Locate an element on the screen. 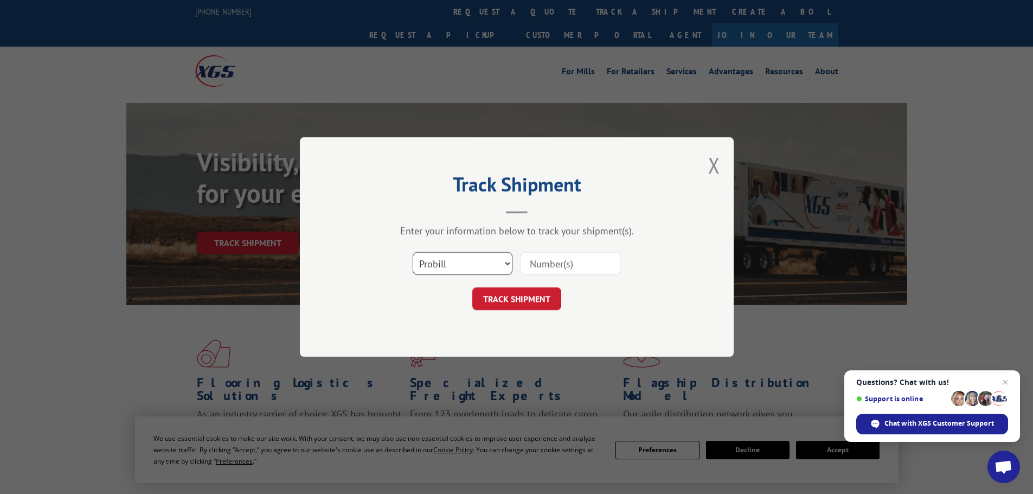 The image size is (1033, 494). input: Number(s) is located at coordinates (571, 264).